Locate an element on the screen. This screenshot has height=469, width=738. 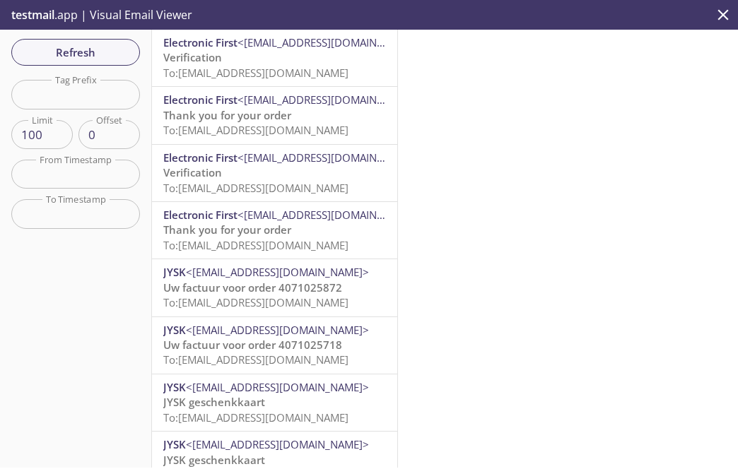
span: Uw factuur voor order 4071025872 is located at coordinates (252, 288).